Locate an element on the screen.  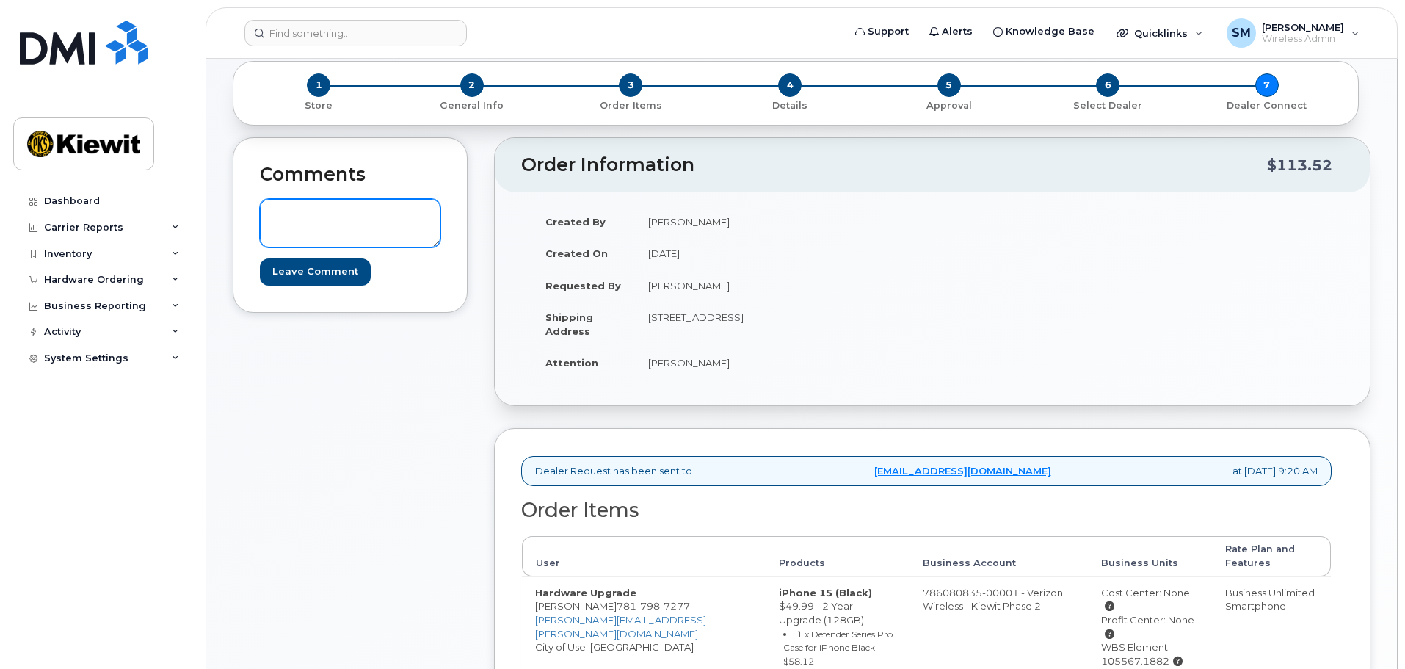
strong: Created By is located at coordinates (576, 222).